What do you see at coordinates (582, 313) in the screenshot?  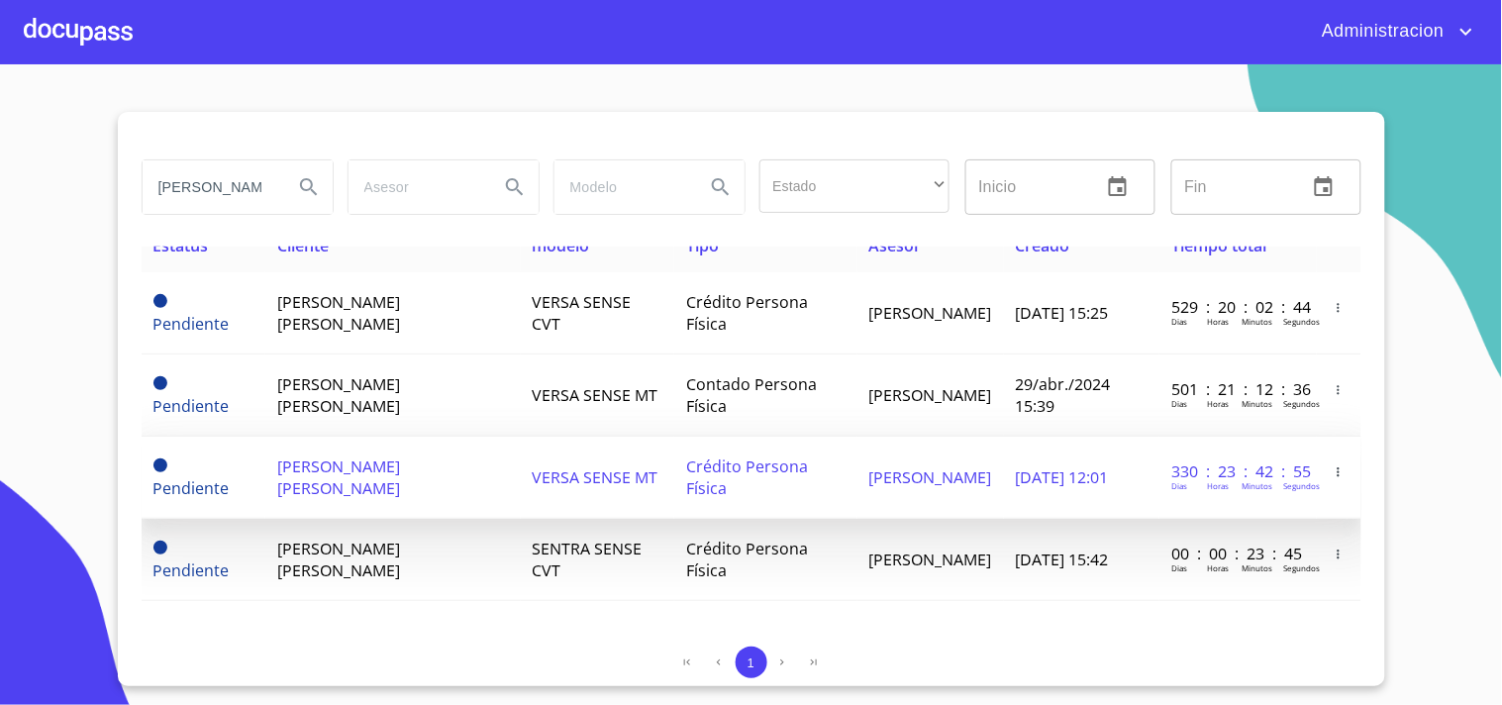 I see `span: VERSA SENSE CVT` at bounding box center [582, 313].